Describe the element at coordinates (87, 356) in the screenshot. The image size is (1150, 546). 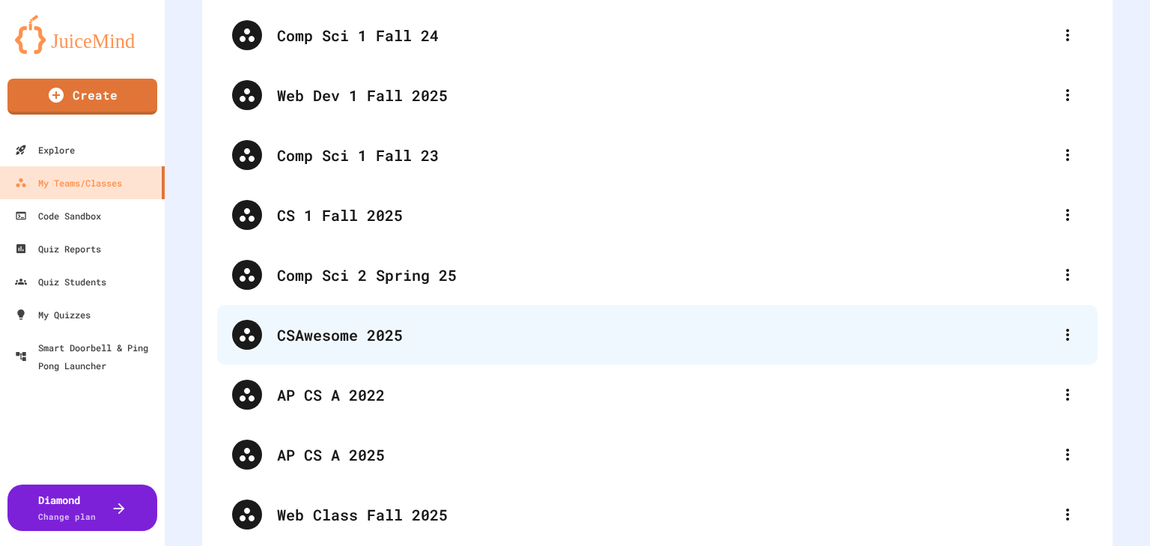
I see `div: Smart Doorbell & Ping Pong Launcher` at that location.